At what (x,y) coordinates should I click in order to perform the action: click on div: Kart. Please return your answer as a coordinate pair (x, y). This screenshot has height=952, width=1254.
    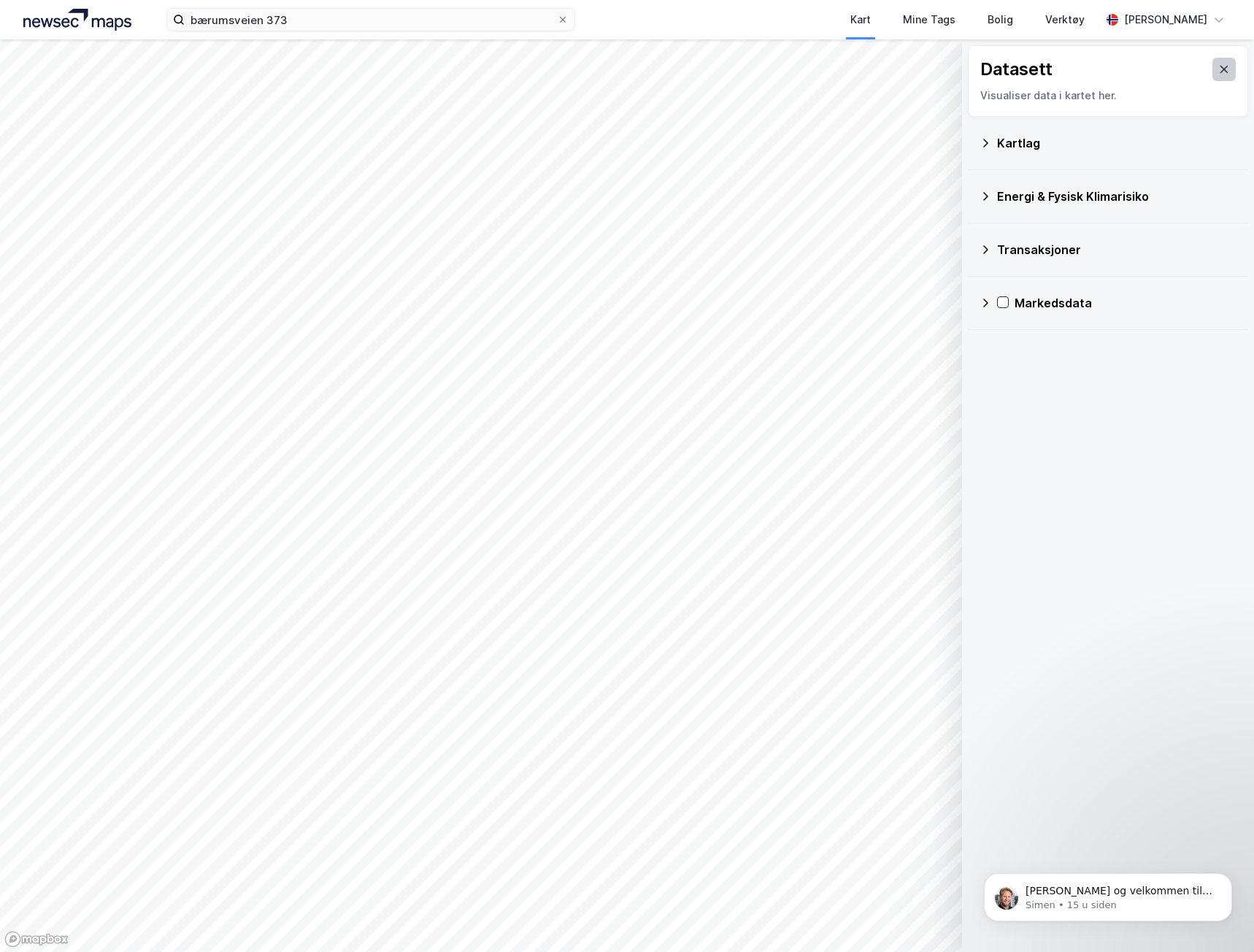
    Looking at the image, I should click on (861, 20).